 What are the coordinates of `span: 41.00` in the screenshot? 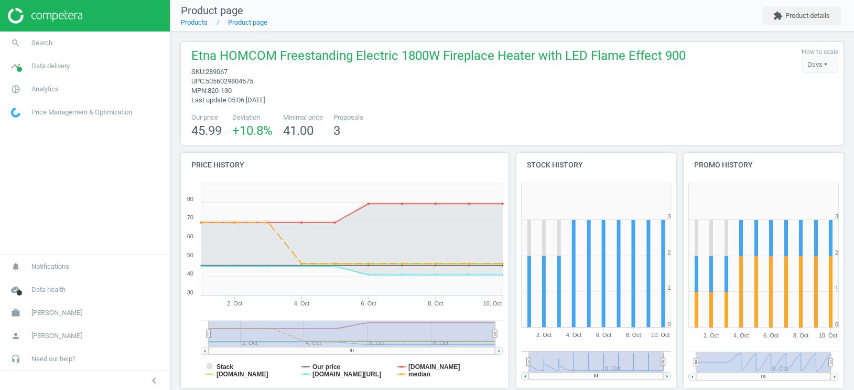 It's located at (298, 131).